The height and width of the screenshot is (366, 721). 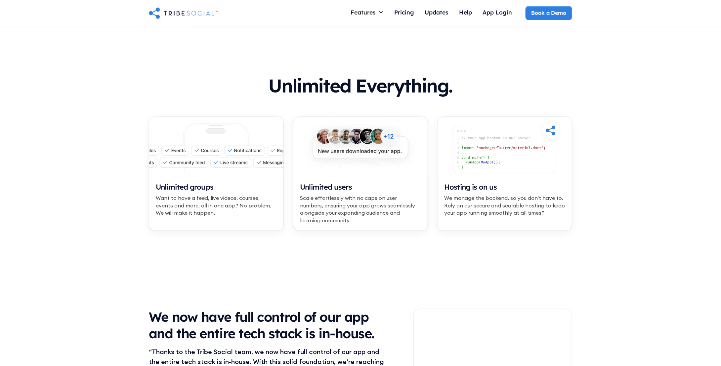 What do you see at coordinates (404, 12) in the screenshot?
I see `div: Pricing` at bounding box center [404, 12].